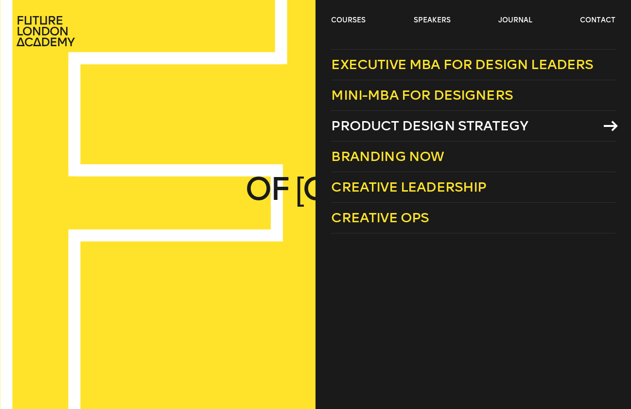  Describe the element at coordinates (473, 95) in the screenshot. I see `a: Mini-MBA for Designers` at that location.